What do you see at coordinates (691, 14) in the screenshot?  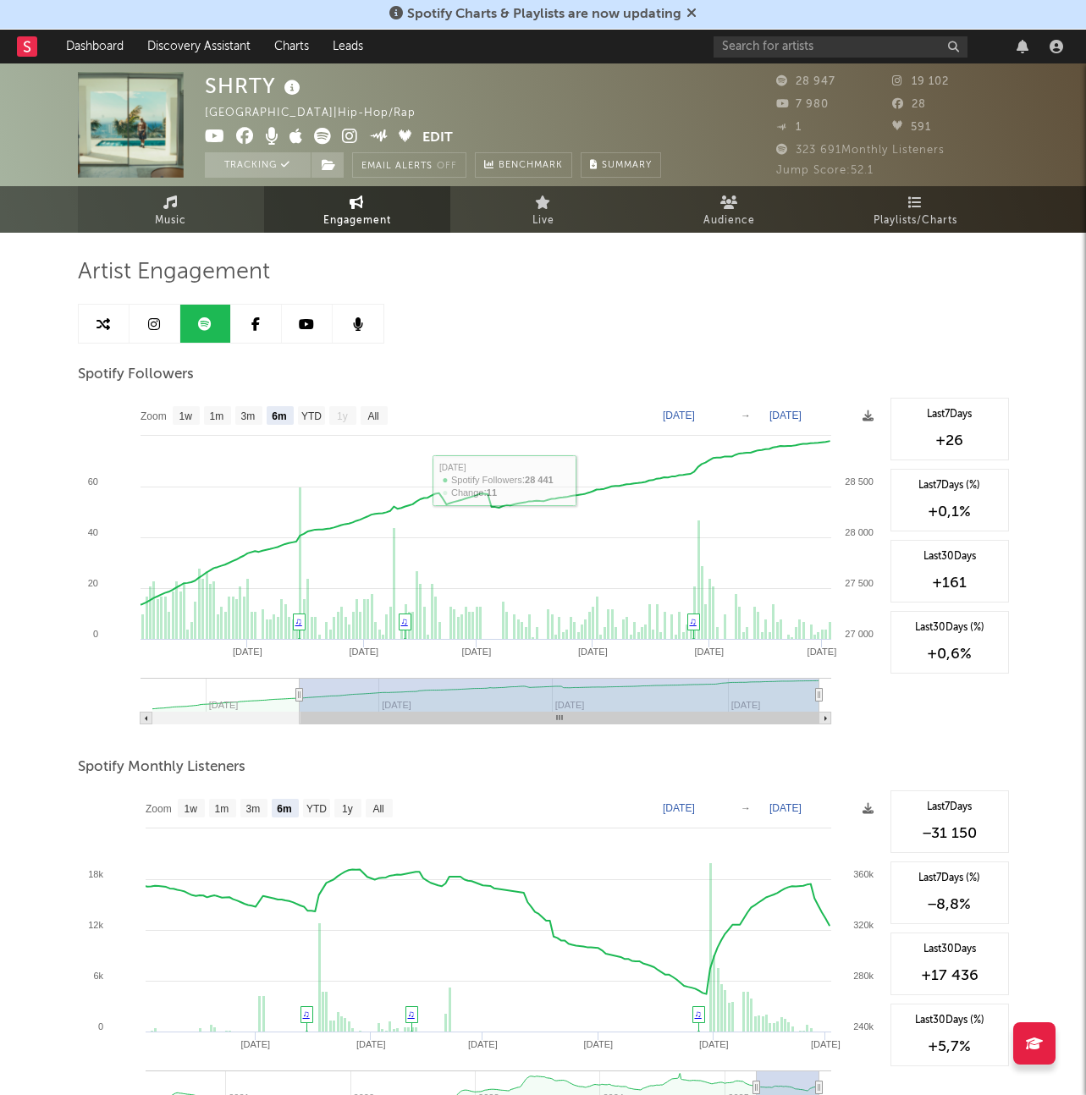 I see `span: Dismiss` at bounding box center [691, 14].